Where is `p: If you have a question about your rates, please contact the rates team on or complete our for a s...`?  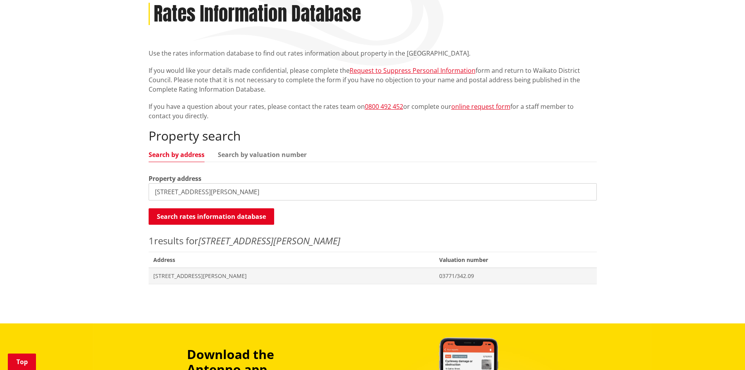
p: If you have a question about your rates, please contact the rates team on or complete our for a s... is located at coordinates (373, 111).